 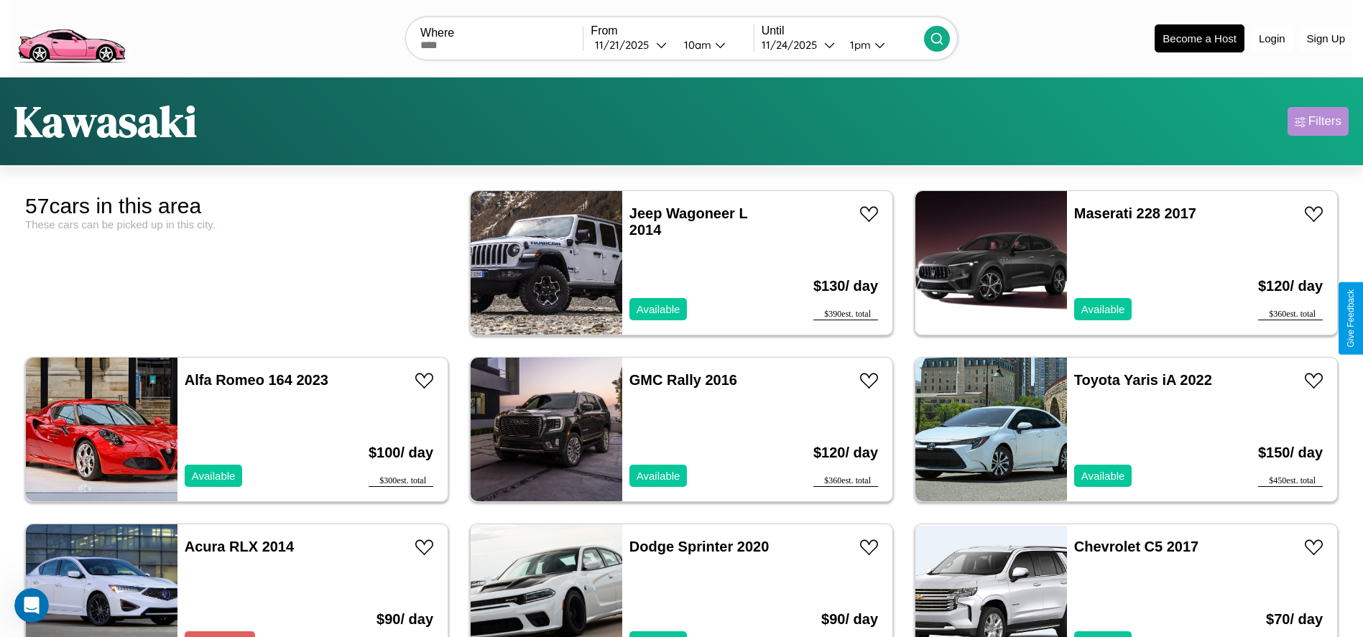 What do you see at coordinates (401, 481) in the screenshot?
I see `div: $ 300 est. total` at bounding box center [401, 481].